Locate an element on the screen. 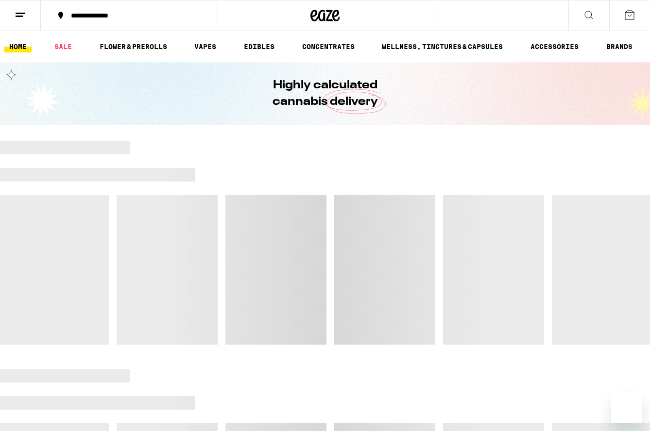 Image resolution: width=650 pixels, height=431 pixels. a: VAPES is located at coordinates (205, 47).